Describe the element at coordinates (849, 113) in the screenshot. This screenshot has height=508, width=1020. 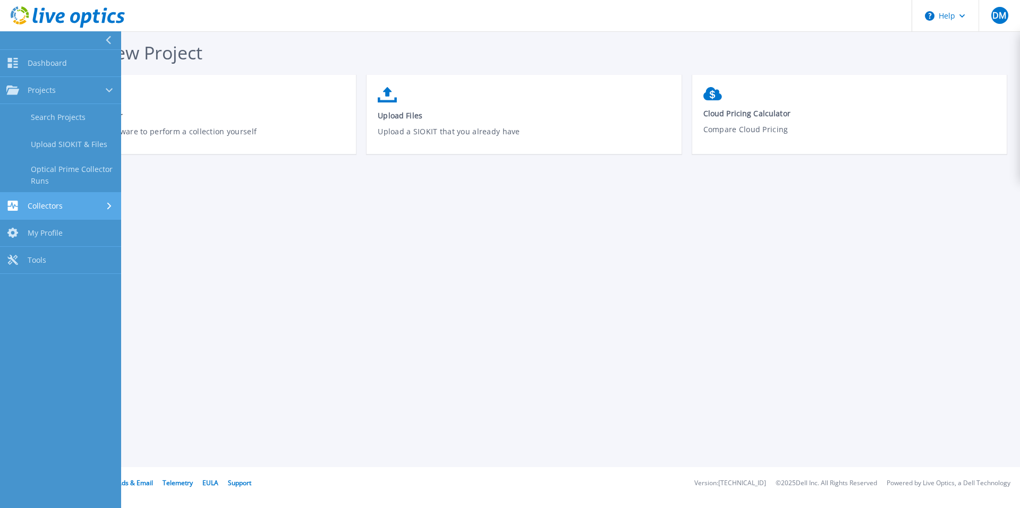
I see `span: Cloud Pricing Calculator` at that location.